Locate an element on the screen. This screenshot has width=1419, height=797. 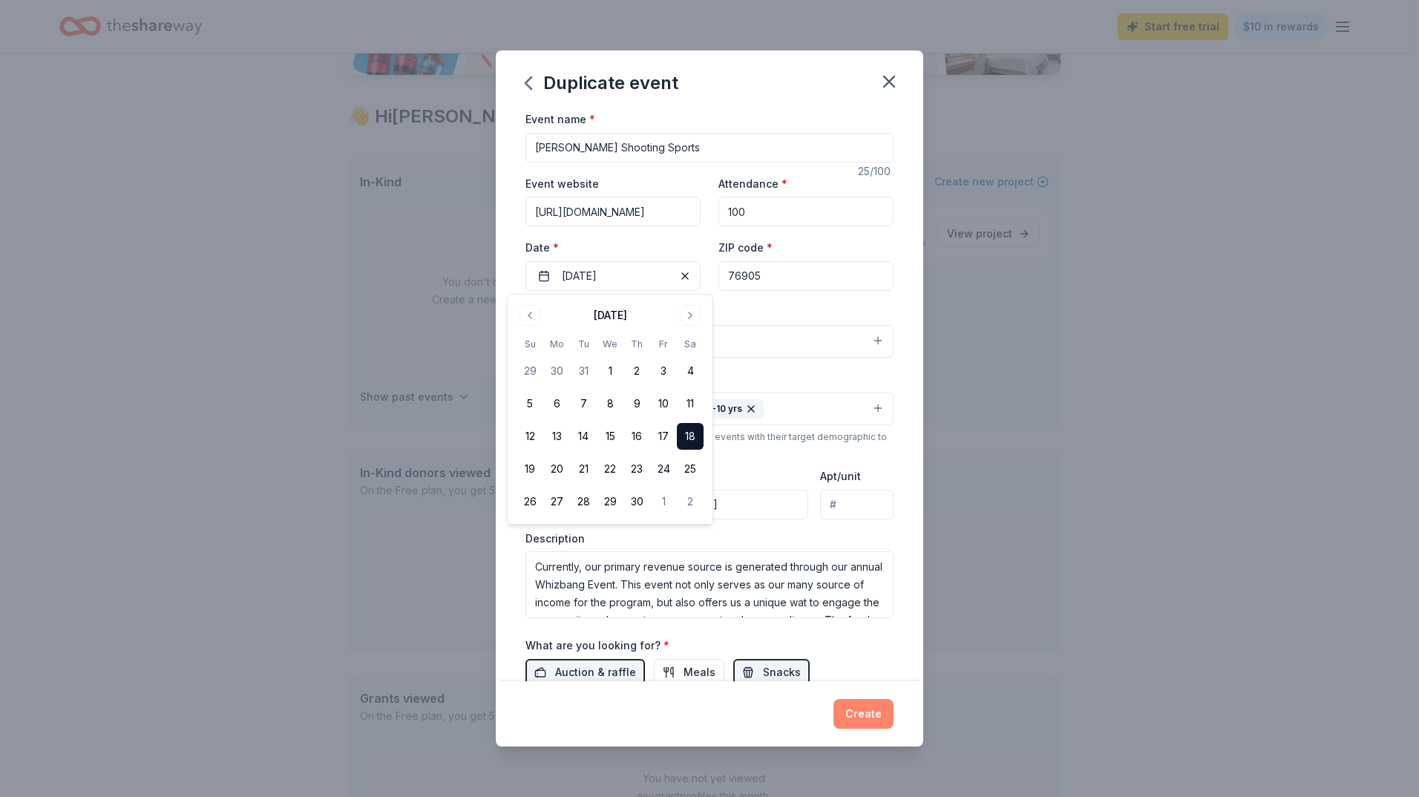
button: Go to previous month is located at coordinates (530, 315).